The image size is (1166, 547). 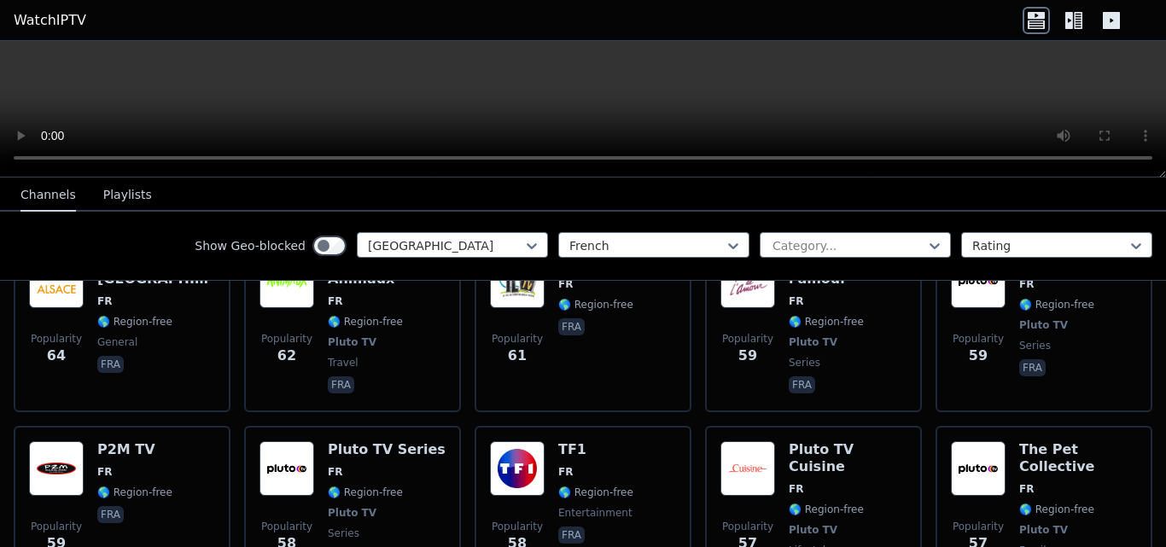 I want to click on h6: The Pet Collective, so click(x=1078, y=458).